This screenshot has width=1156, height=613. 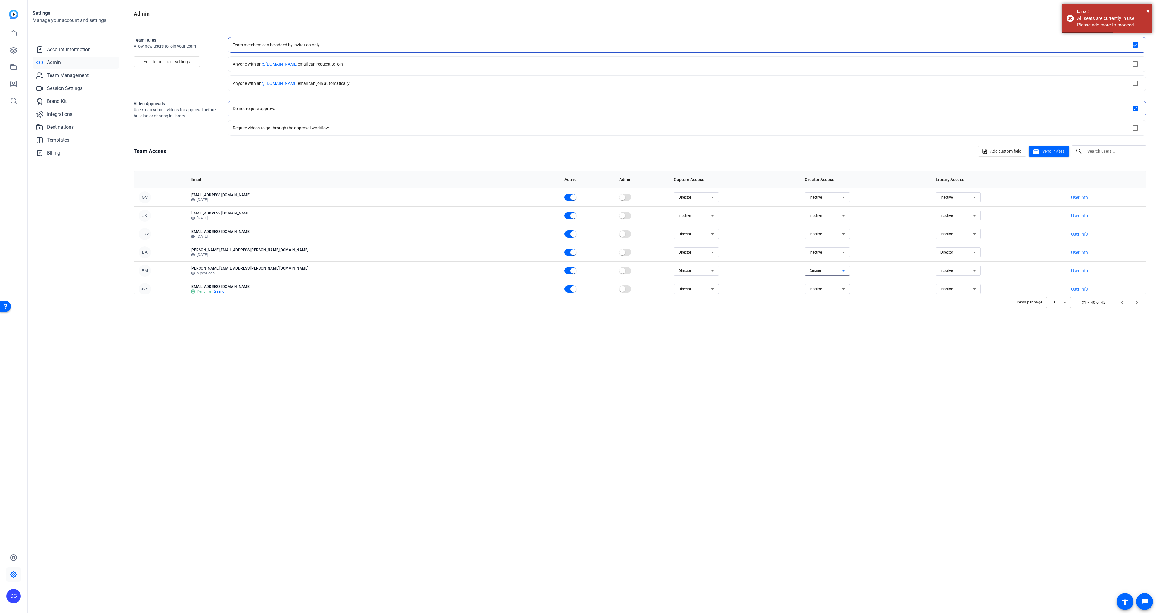 What do you see at coordinates (145, 252) in the screenshot?
I see `div: BA` at bounding box center [145, 252].